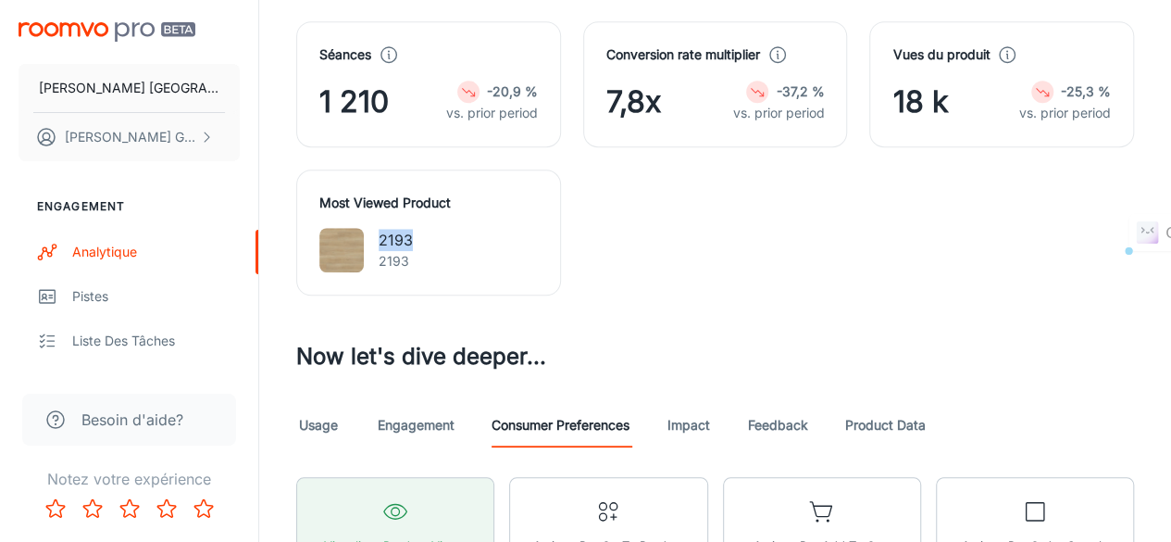 Image resolution: width=1171 pixels, height=542 pixels. I want to click on img: 2193, so click(342, 250).